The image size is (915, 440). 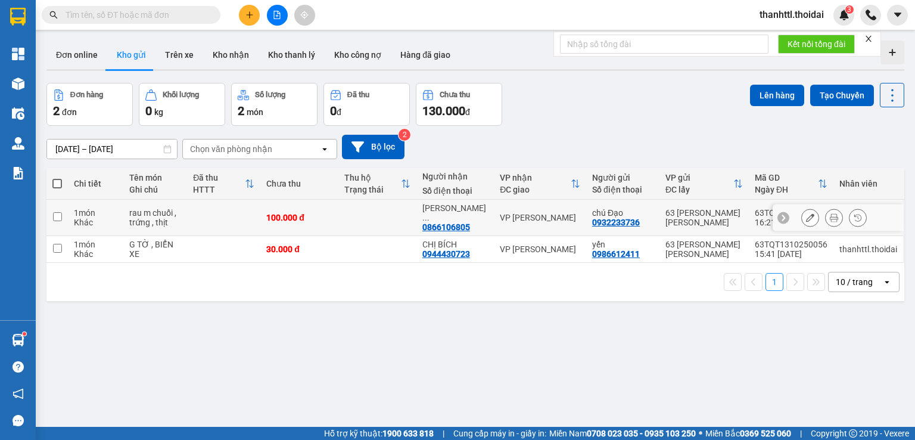 I want to click on div: 100.000 đ, so click(x=299, y=217).